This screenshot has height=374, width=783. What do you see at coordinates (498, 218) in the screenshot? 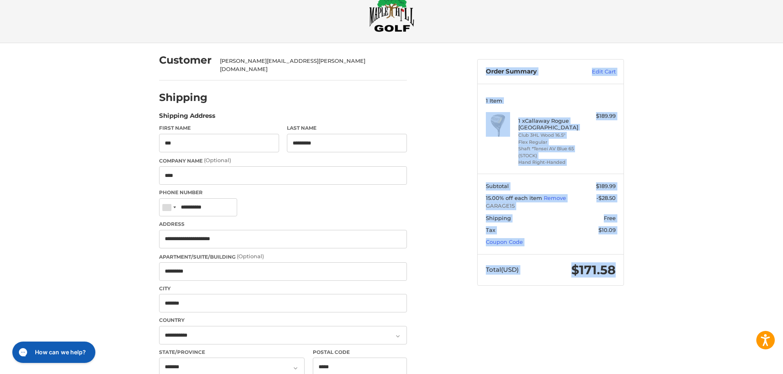
I see `span: Shipping` at bounding box center [498, 218].